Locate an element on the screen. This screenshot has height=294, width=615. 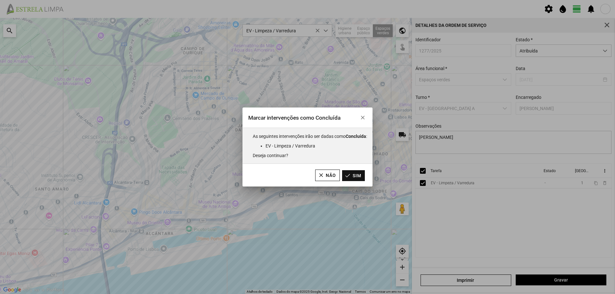
span: Sim is located at coordinates (357, 176).